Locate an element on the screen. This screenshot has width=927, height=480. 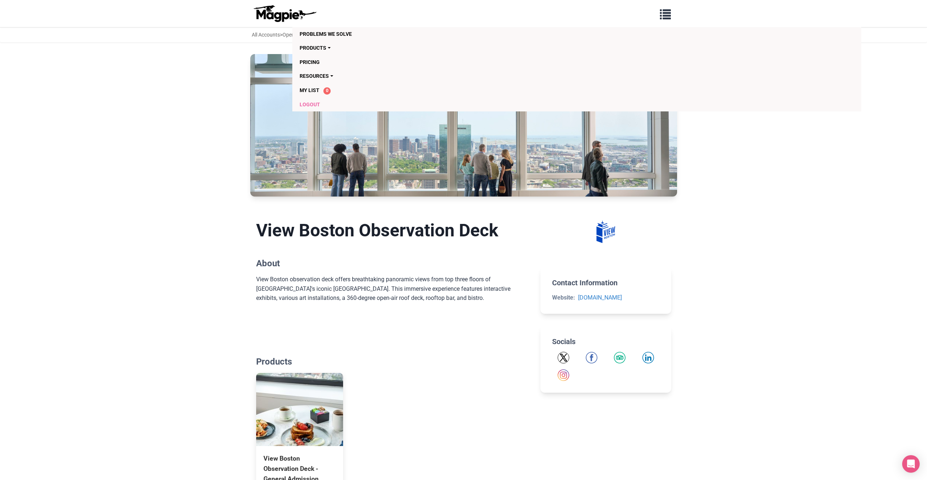
strong: Website: is located at coordinates (563, 297).